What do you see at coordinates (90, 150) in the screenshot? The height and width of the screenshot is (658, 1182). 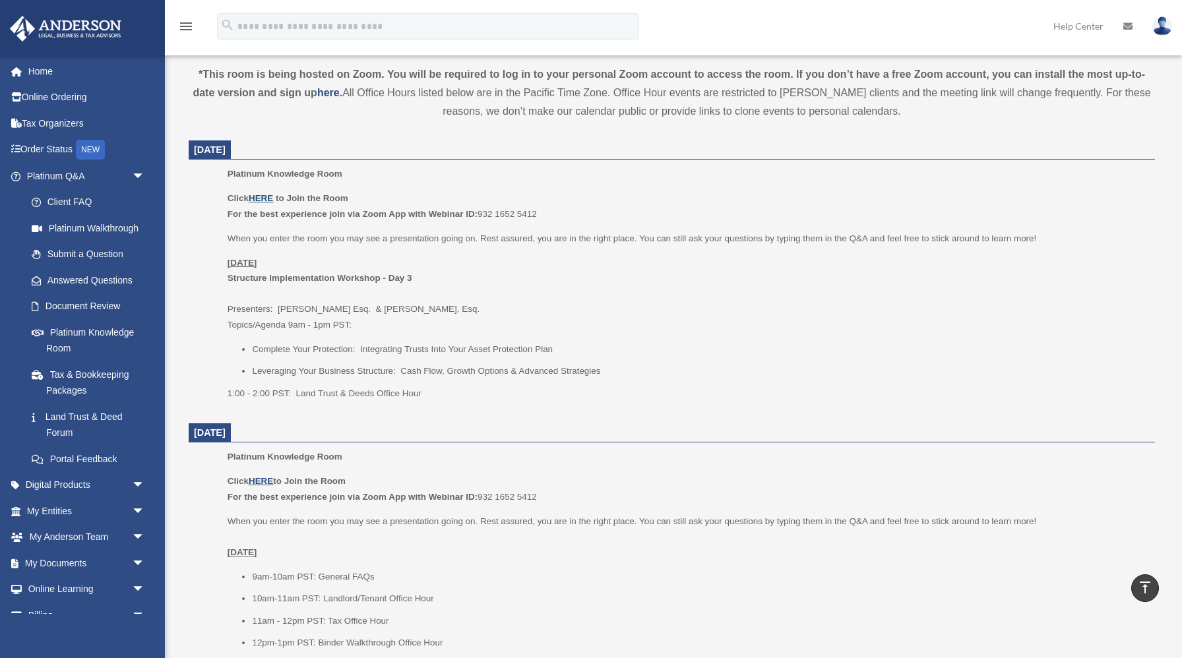 I see `div: NEW` at bounding box center [90, 150].